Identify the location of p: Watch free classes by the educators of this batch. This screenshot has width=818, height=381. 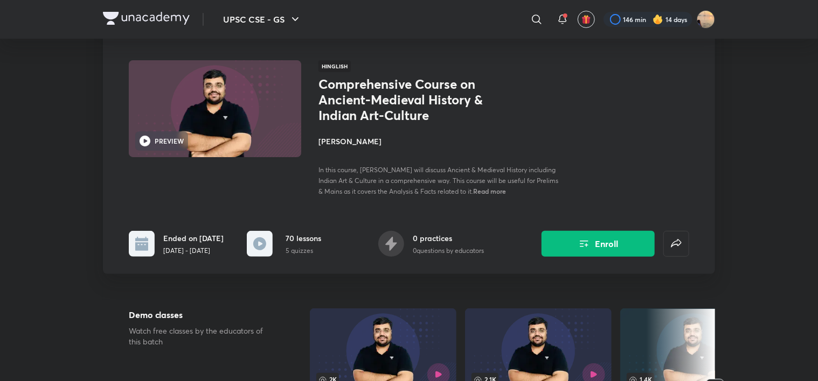
(202, 337).